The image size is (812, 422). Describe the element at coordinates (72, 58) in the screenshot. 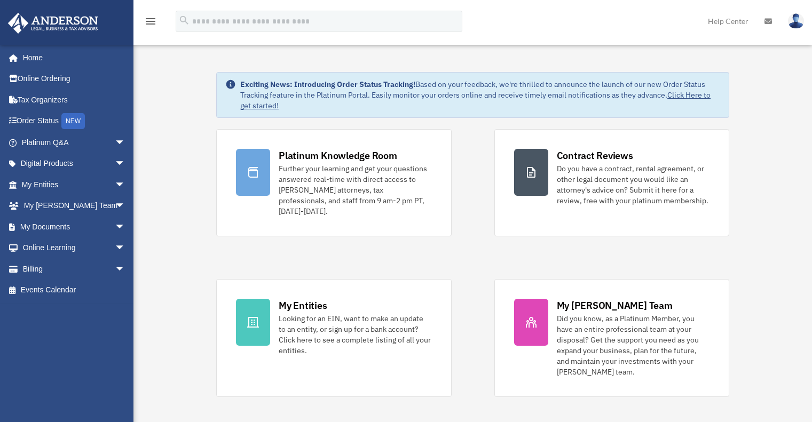

I see `a: Home` at that location.